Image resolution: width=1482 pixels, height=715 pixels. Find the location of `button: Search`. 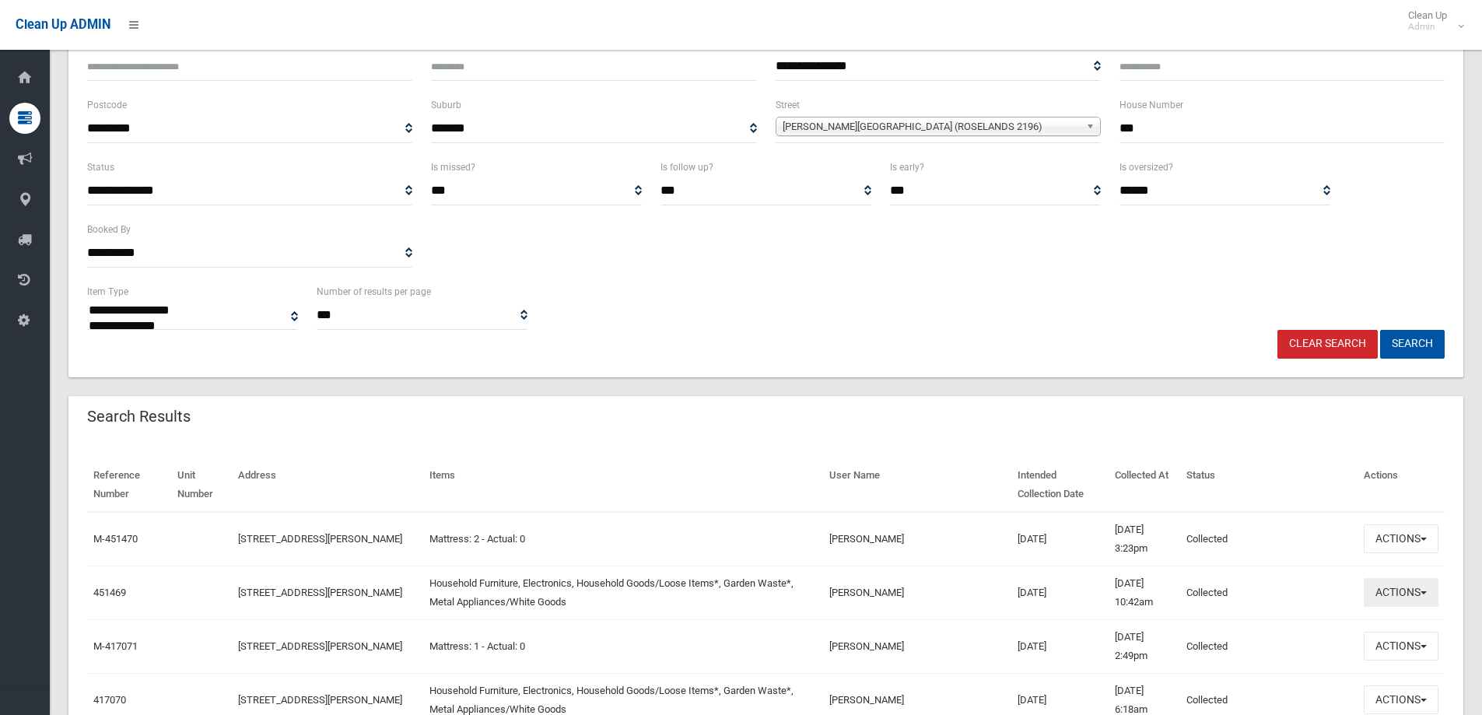

button: Search is located at coordinates (1412, 344).